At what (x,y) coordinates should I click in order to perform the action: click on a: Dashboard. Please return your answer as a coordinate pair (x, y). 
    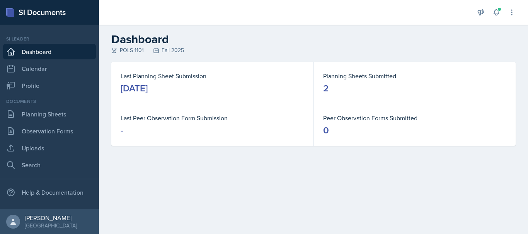
    Looking at the image, I should click on (49, 52).